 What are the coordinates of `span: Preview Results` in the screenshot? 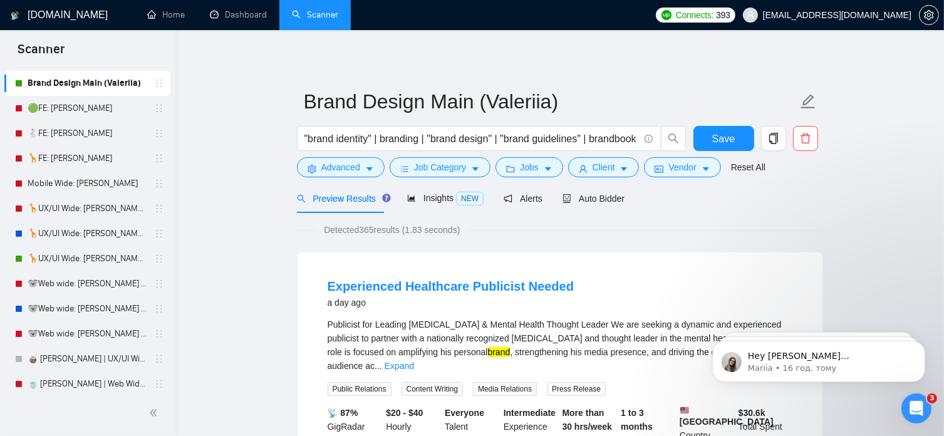 It's located at (342, 199).